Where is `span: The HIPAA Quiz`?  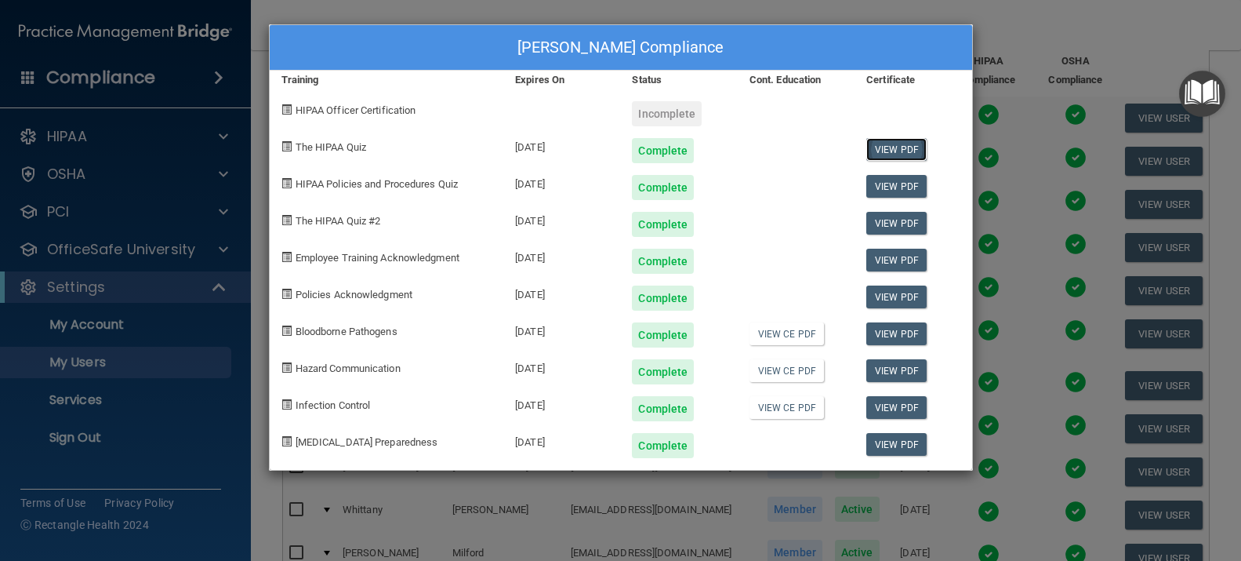 span: The HIPAA Quiz is located at coordinates (331, 147).